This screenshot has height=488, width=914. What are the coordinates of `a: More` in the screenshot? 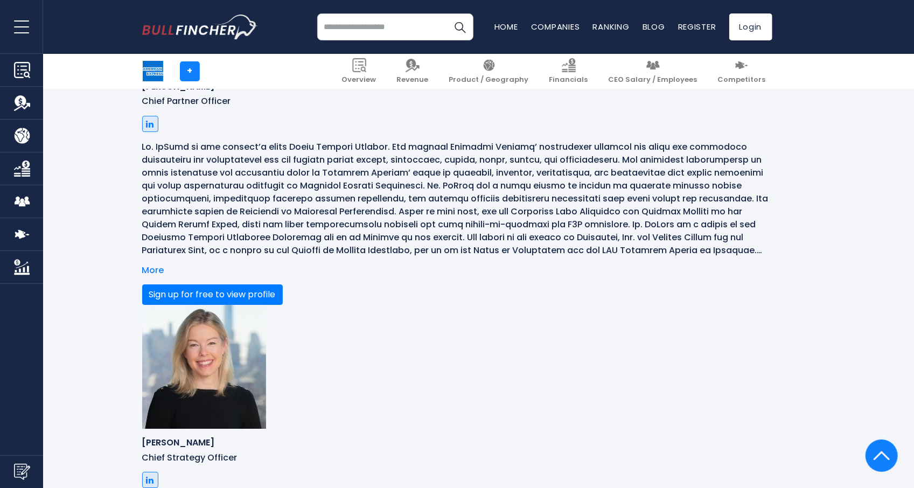 It's located at (153, 270).